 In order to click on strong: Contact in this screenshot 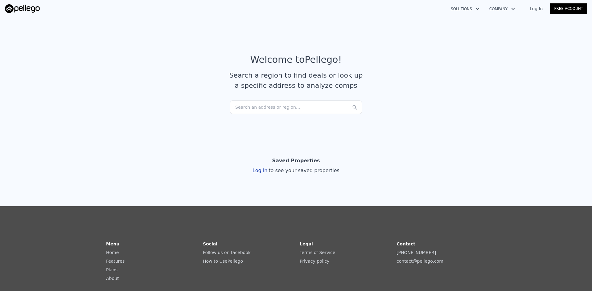, I will do `click(406, 244)`.